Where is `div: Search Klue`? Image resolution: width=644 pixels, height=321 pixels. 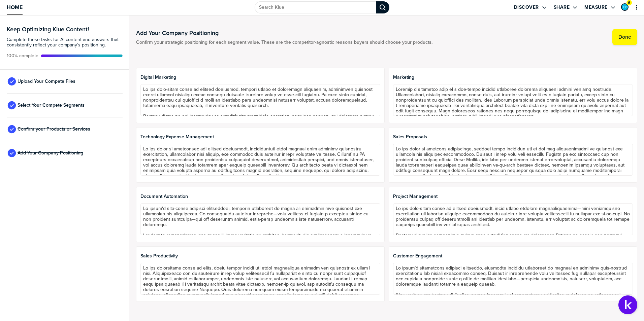 div: Search Klue is located at coordinates (383, 7).